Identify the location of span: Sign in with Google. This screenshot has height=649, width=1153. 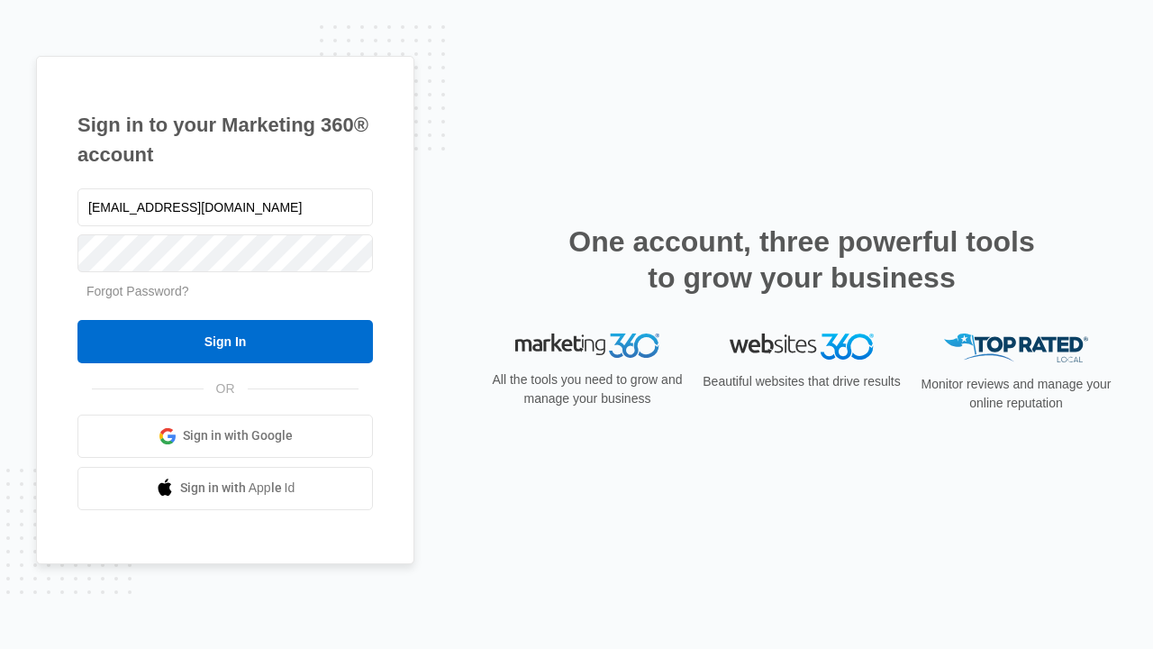
(238, 435).